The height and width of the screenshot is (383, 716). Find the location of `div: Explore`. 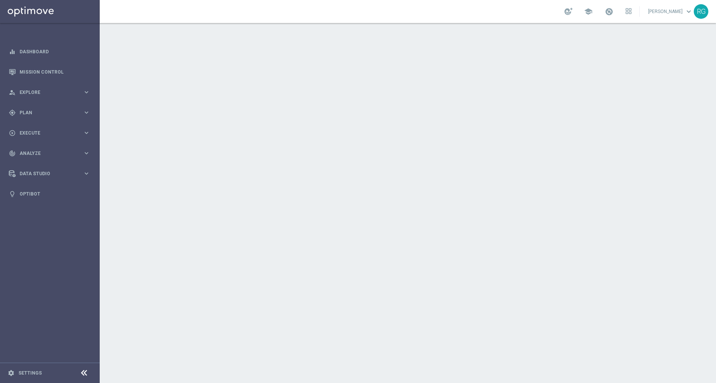

div: Explore is located at coordinates (46, 92).